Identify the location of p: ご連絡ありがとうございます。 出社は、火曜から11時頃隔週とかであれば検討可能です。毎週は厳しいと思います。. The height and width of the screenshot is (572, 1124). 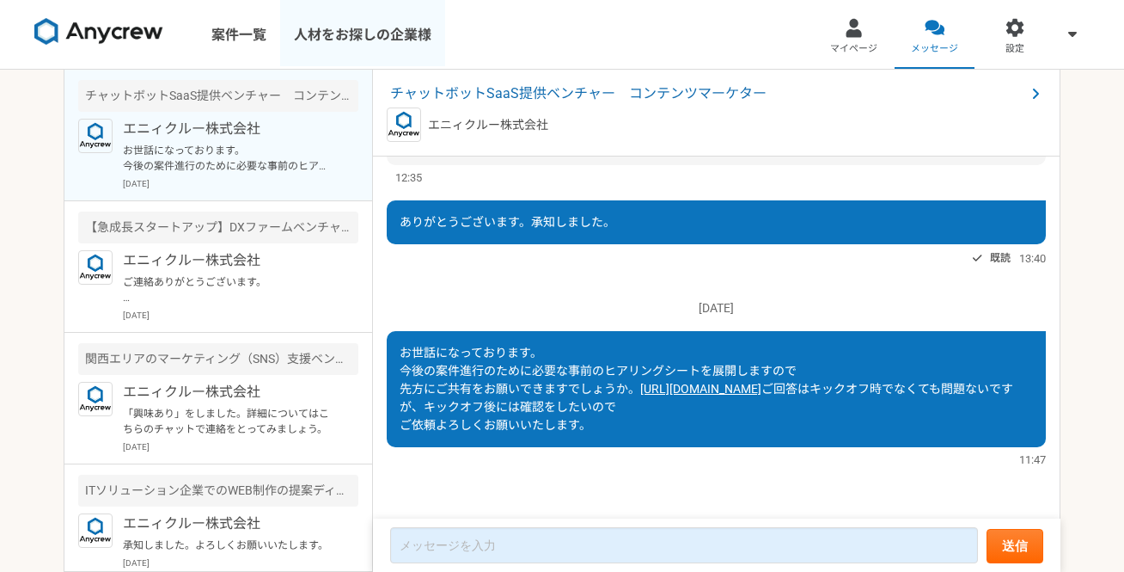
(229, 290).